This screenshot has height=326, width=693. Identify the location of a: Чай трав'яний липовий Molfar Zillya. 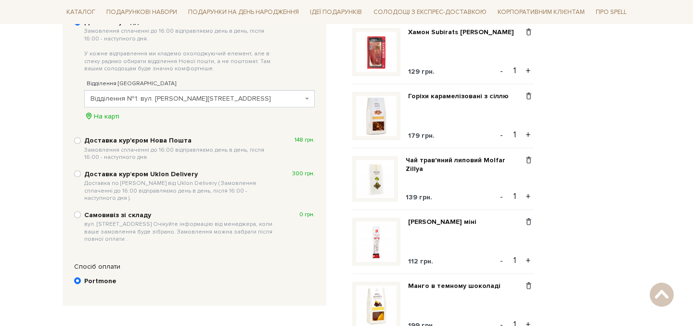
(464, 164).